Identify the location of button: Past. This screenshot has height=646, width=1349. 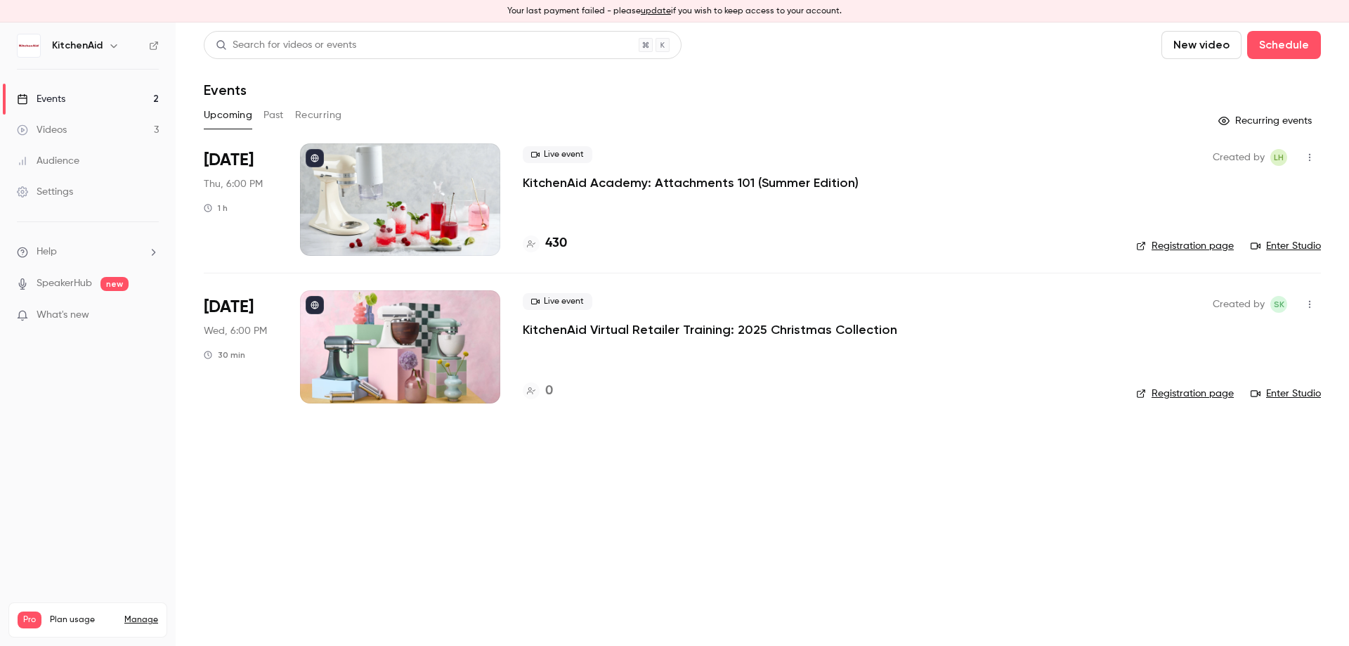
(273, 115).